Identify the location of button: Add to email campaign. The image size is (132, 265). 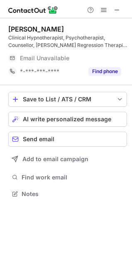
(68, 159).